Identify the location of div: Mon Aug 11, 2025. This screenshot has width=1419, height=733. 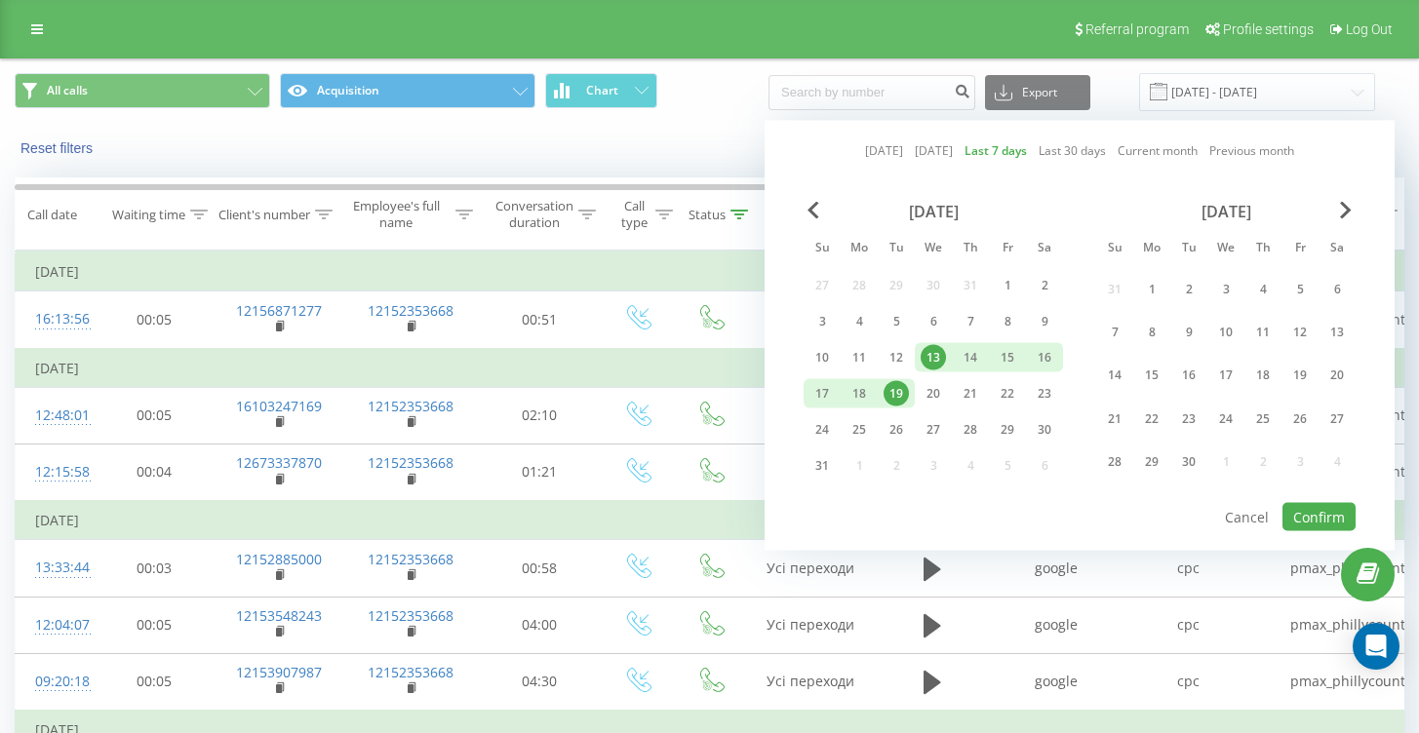
(859, 358).